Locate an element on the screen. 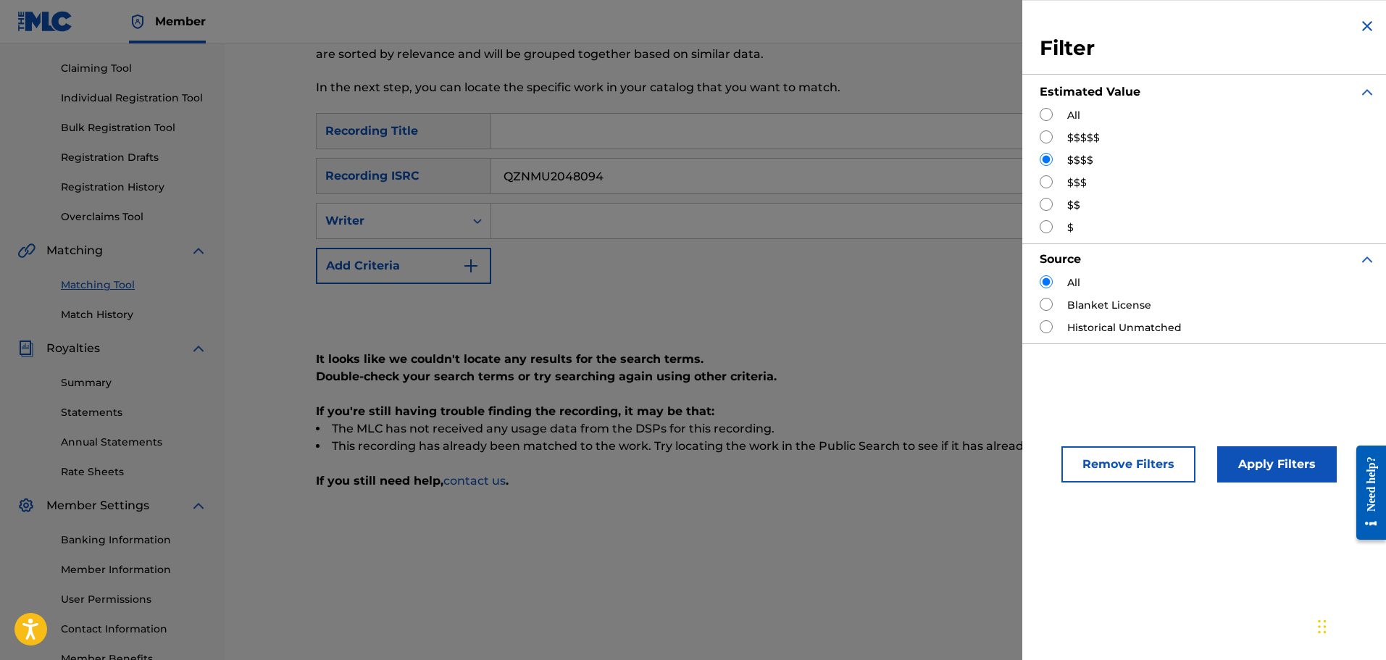  div: Open Resource Center is located at coordinates (25, 58).